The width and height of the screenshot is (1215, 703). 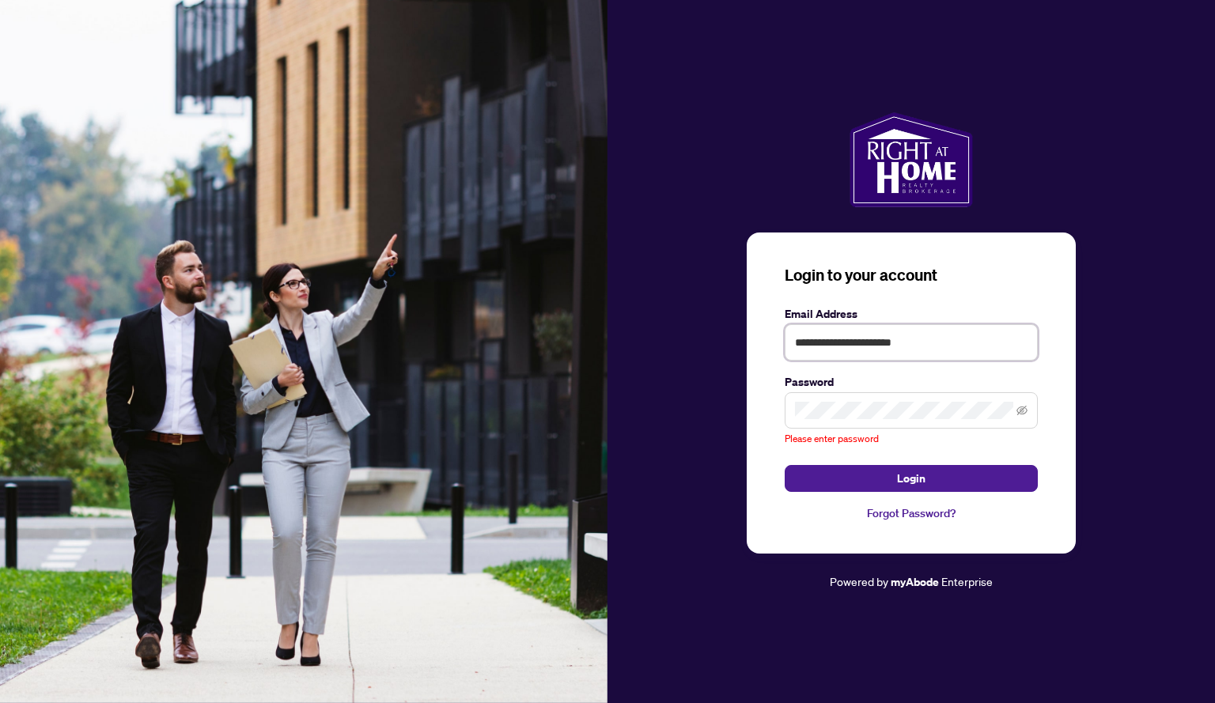 I want to click on span: Enterprise, so click(x=967, y=582).